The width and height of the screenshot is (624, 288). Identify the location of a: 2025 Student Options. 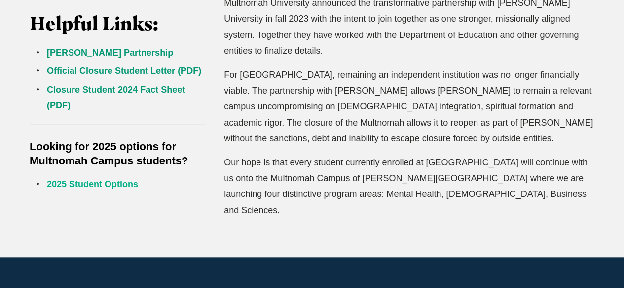
(92, 184).